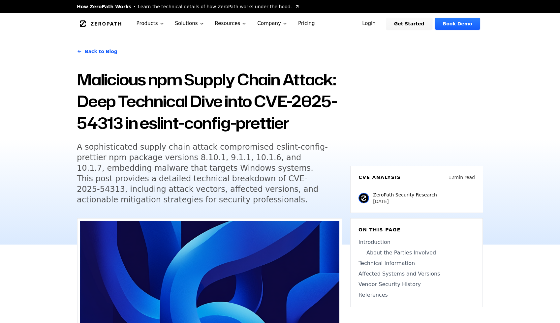  What do you see at coordinates (380, 178) in the screenshot?
I see `h6: CVE Analysis` at bounding box center [380, 178].